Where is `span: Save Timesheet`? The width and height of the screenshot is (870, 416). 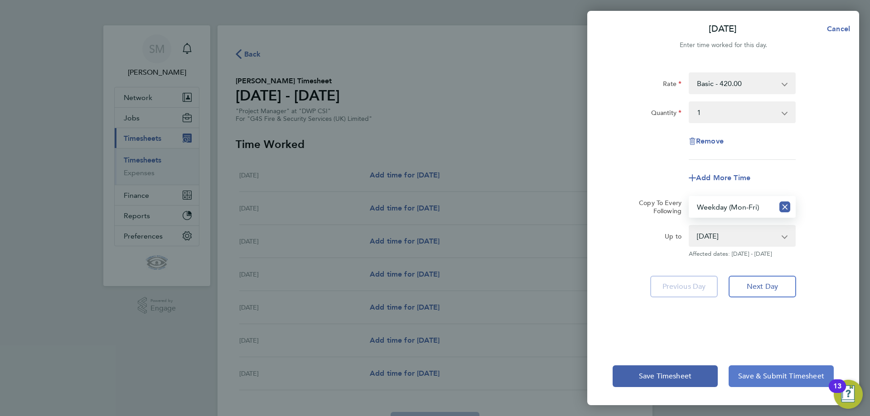
span: Save Timesheet is located at coordinates (665, 376).